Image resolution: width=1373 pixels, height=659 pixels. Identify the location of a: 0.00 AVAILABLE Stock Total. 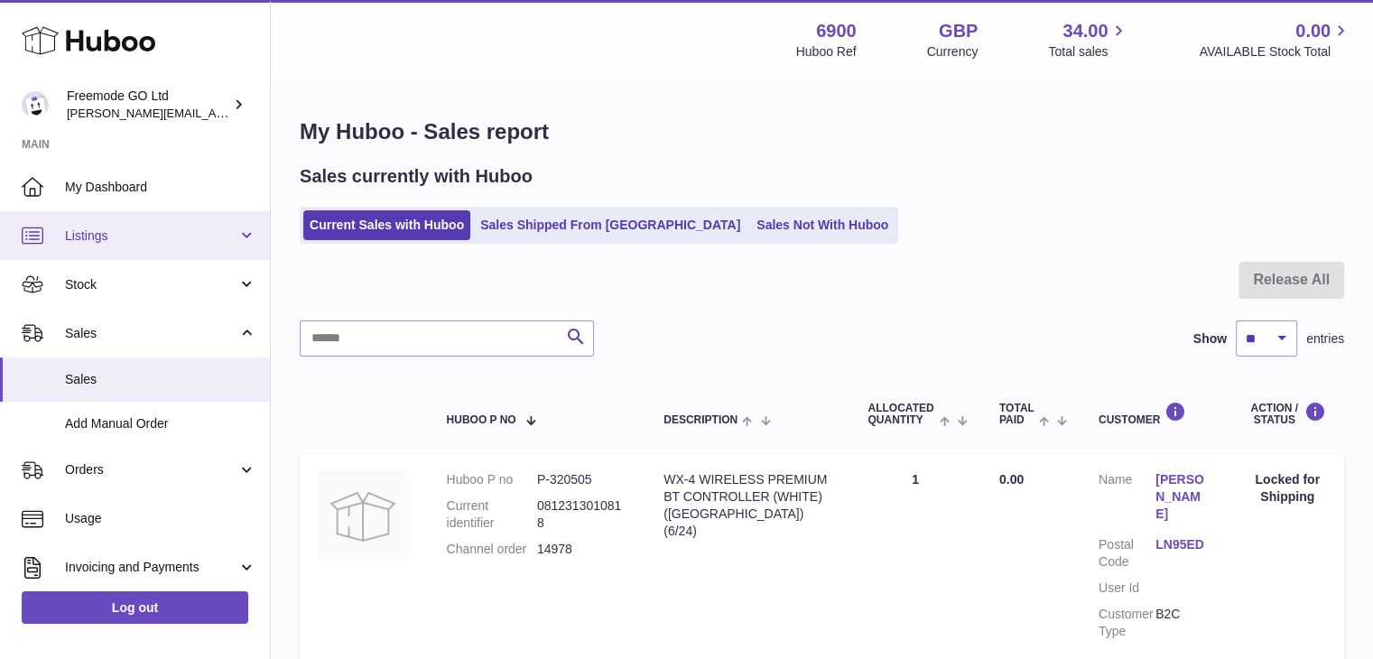
(1274, 40).